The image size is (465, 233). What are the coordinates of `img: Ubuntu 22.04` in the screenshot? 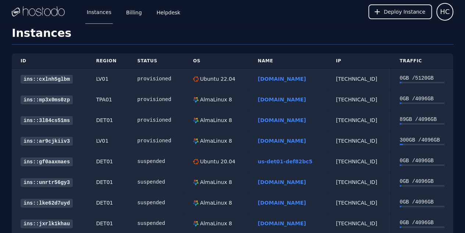 It's located at (196, 79).